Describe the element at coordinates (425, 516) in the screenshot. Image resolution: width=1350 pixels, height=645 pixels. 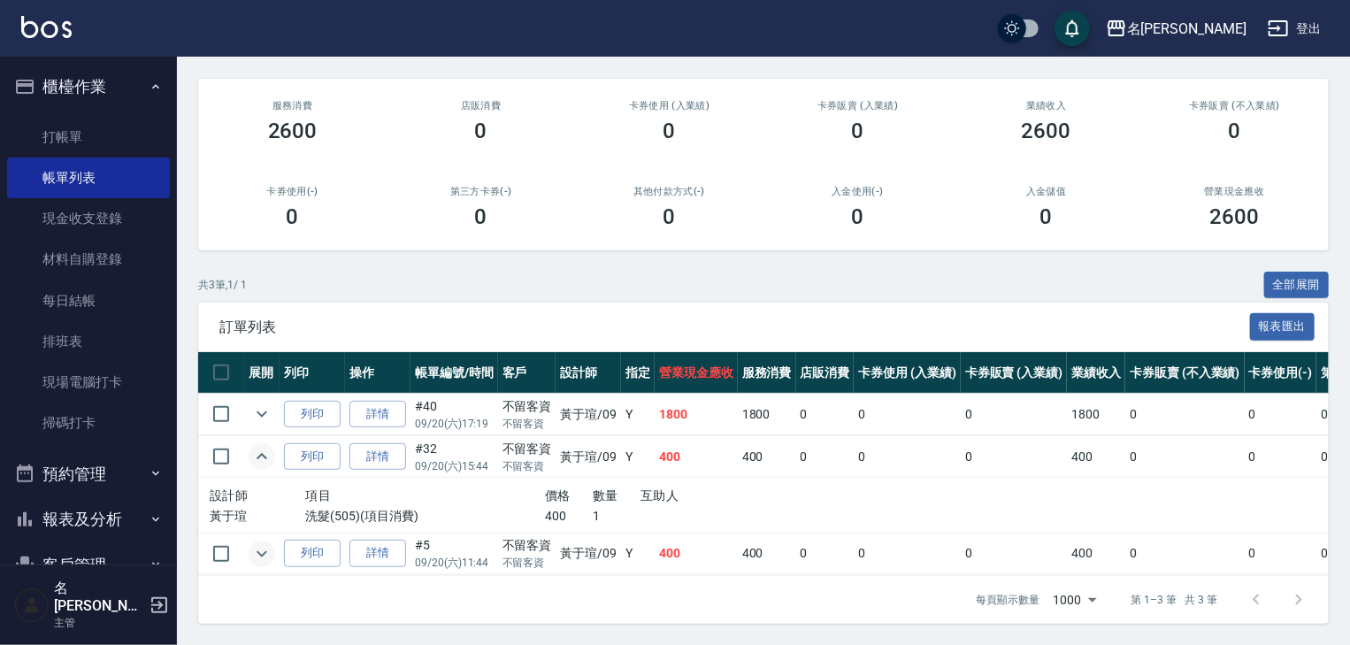
I see `p: 洗髮(505)(項目消費)` at that location.